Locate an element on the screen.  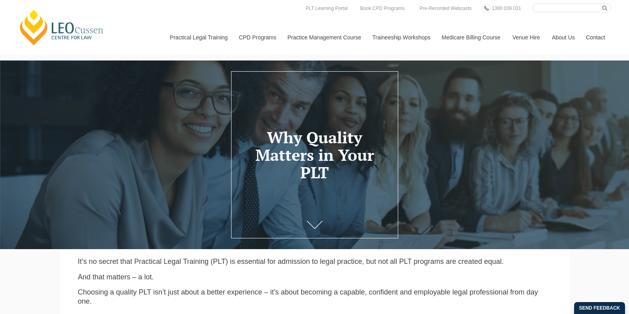
a: Practice Management Course is located at coordinates (324, 37).